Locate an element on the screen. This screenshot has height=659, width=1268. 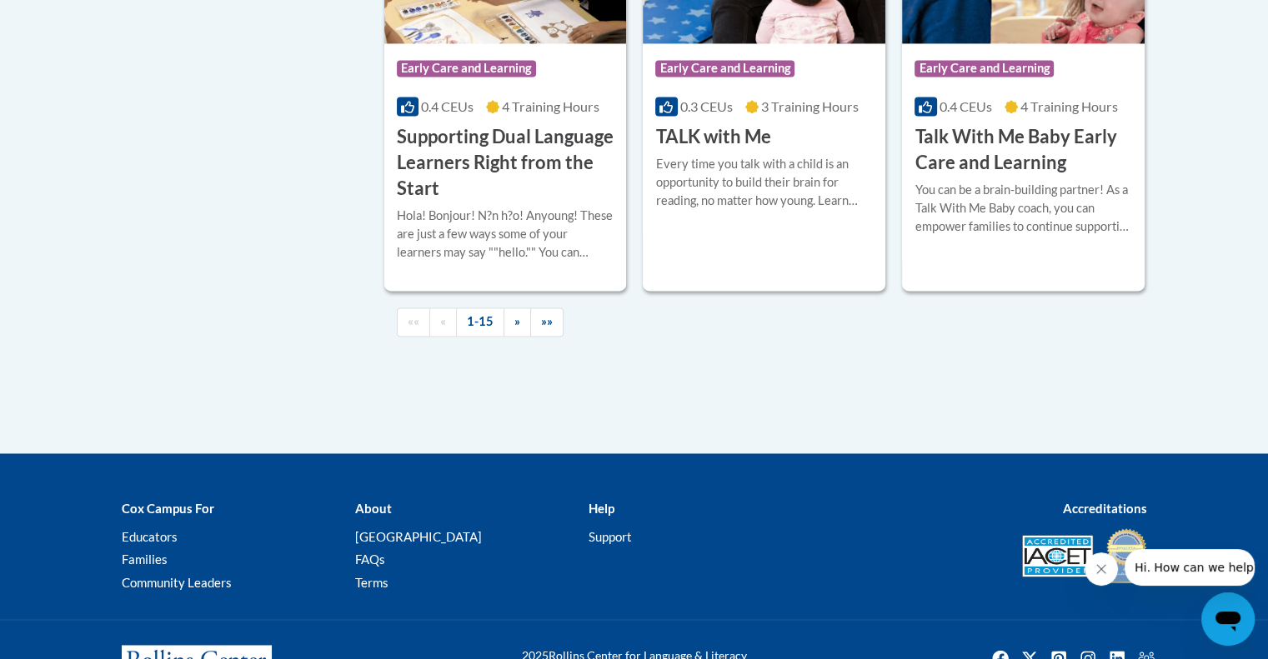
span: Hi. How can we help? is located at coordinates (73, 18).